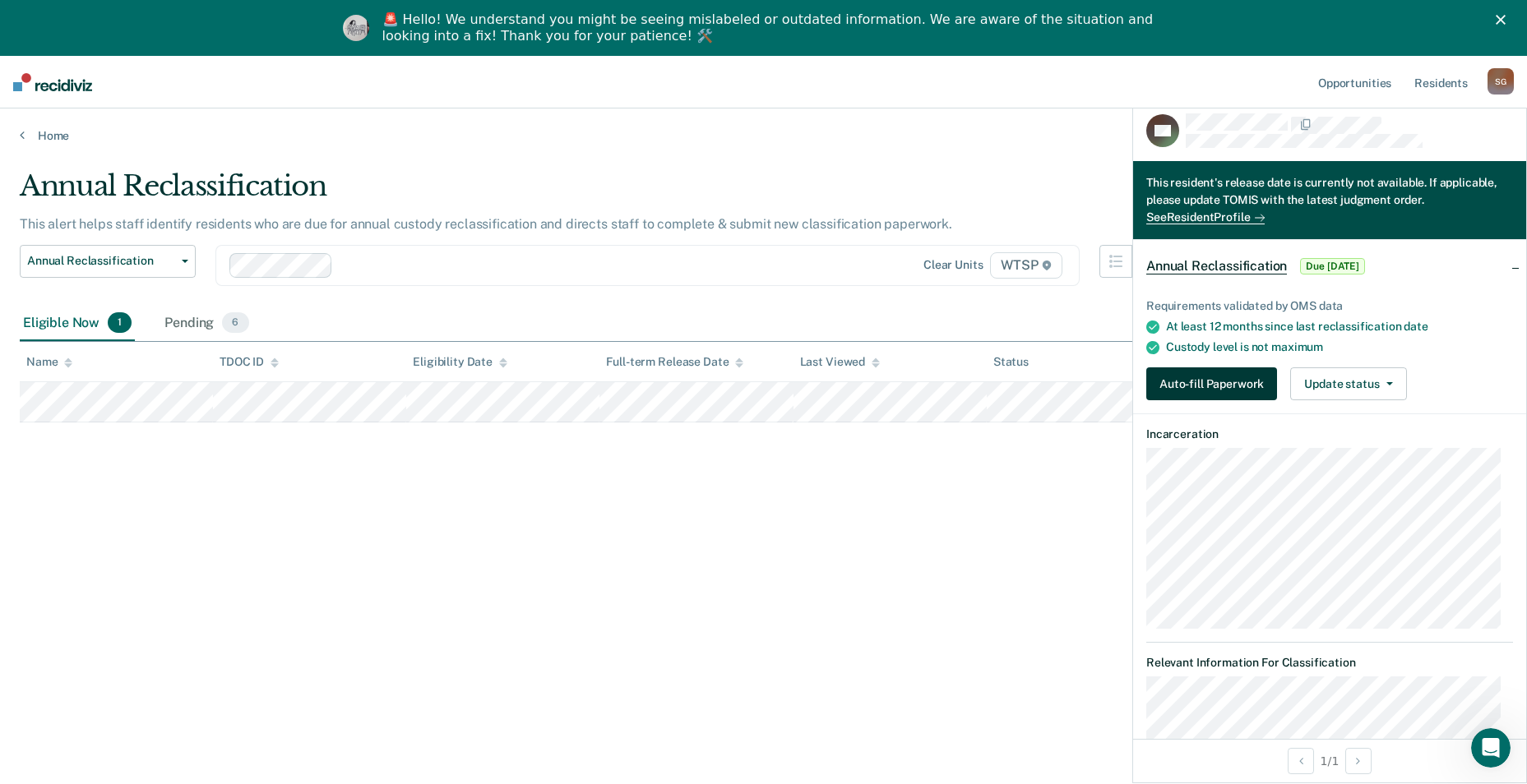  I want to click on span: date, so click(1416, 327).